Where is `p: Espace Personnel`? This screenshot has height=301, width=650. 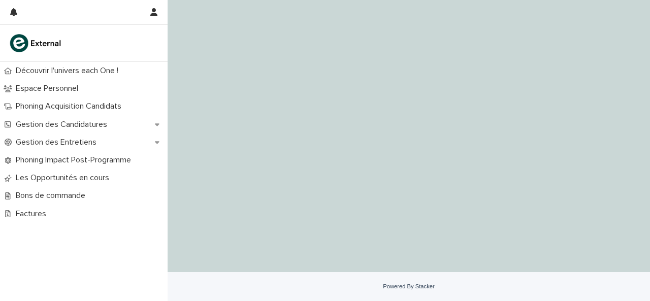 p: Espace Personnel is located at coordinates (49, 88).